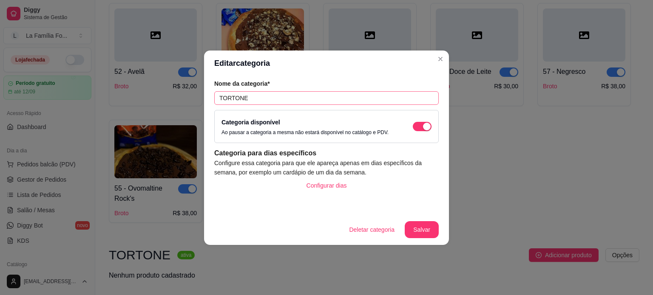  Describe the element at coordinates (251, 122) in the screenshot. I see `label: Categoria disponível` at that location.